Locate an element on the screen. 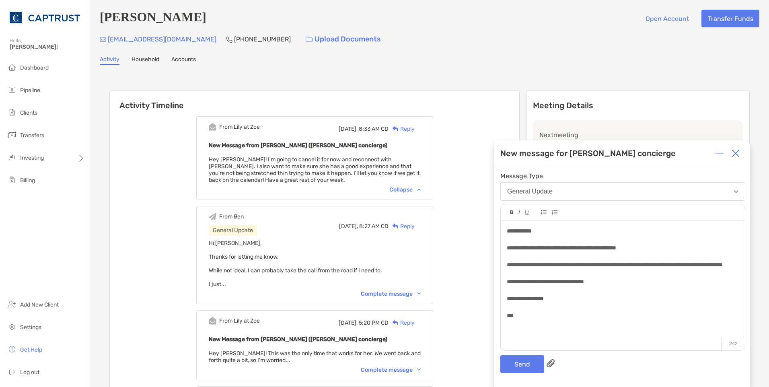 The image size is (769, 387). button: Send is located at coordinates (522, 364).